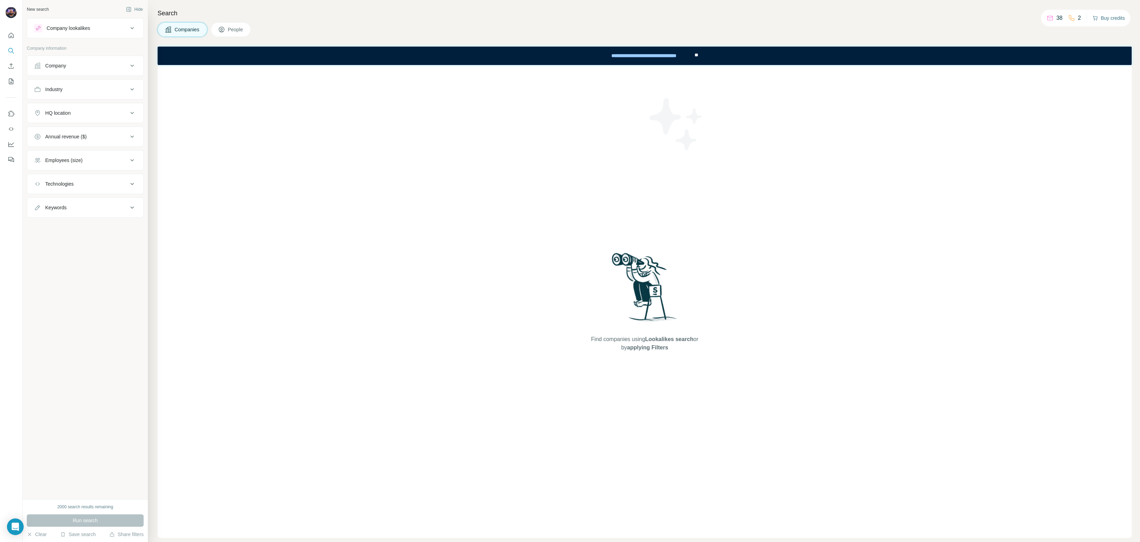 This screenshot has height=542, width=1140. Describe the element at coordinates (11, 66) in the screenshot. I see `button: Enrich CSV` at that location.